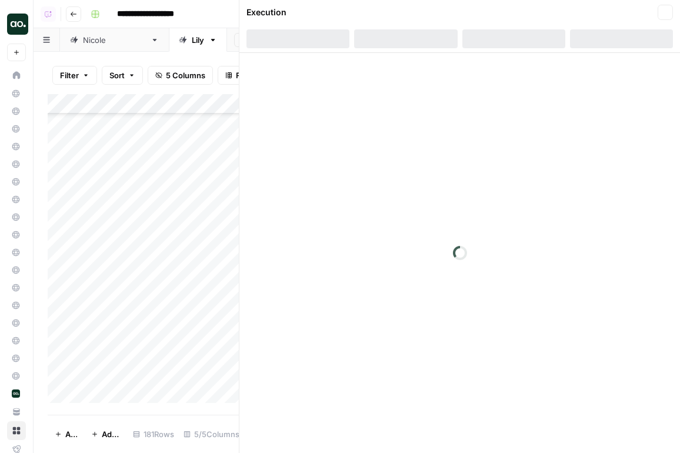 The height and width of the screenshot is (453, 680). Describe the element at coordinates (267, 12) in the screenshot. I see `div: Execution` at that location.